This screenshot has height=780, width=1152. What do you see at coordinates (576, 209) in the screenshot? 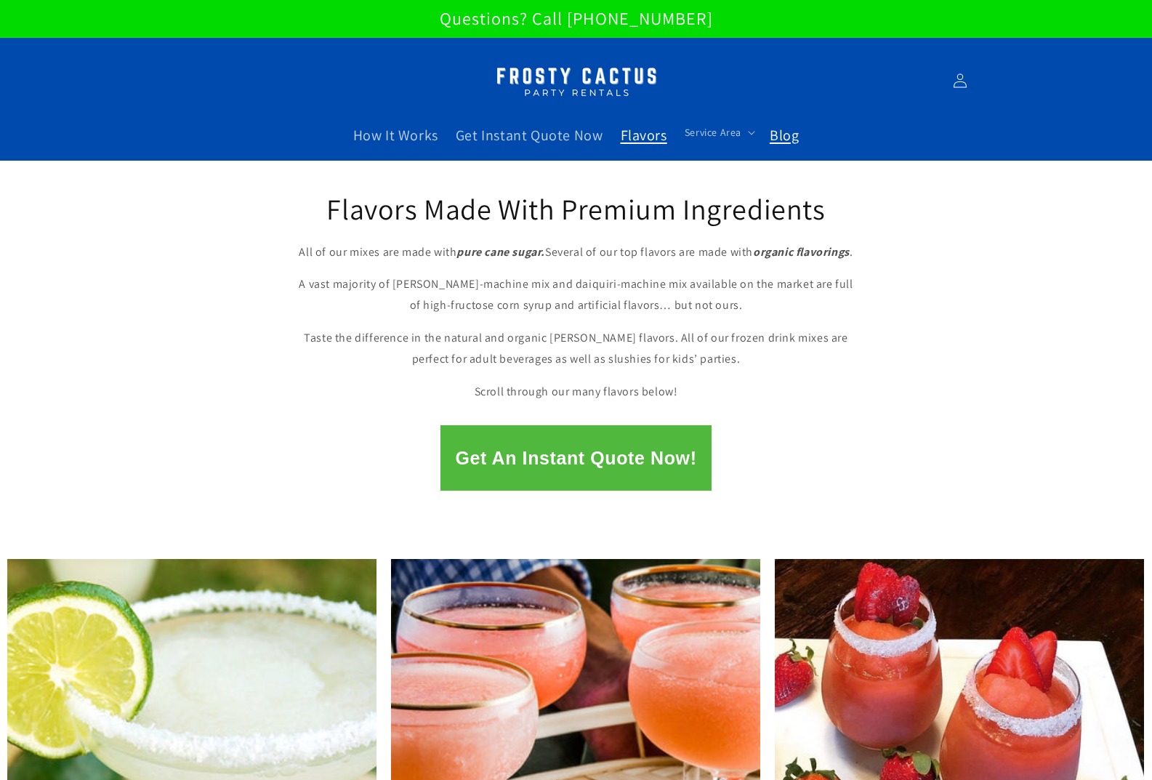
I see `h2: Flavors Made With Premium Ingredients` at bounding box center [576, 209].